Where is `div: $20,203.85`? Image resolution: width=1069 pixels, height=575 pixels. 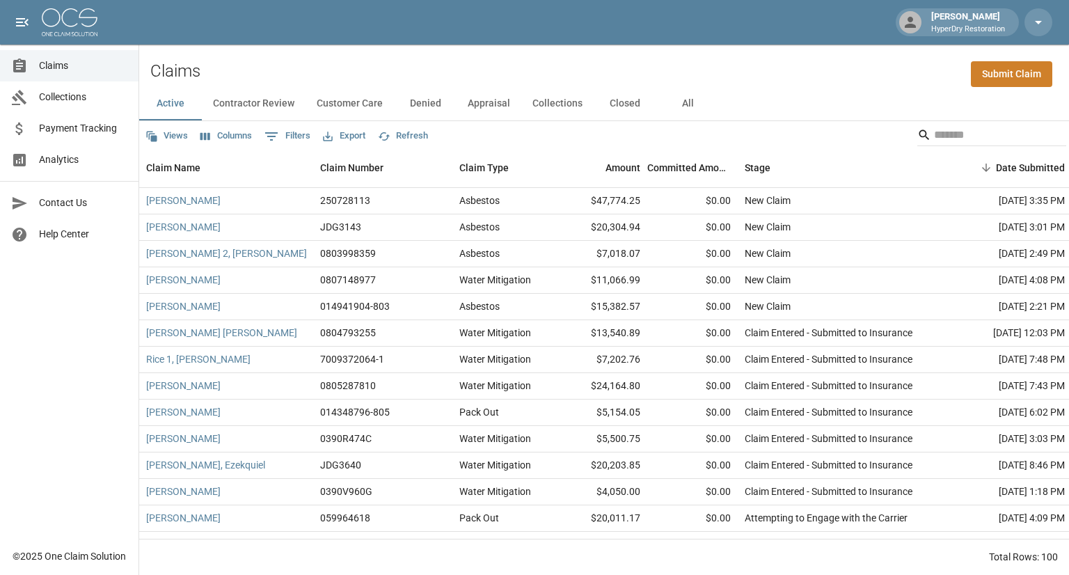 div: $20,203.85 is located at coordinates (602, 465).